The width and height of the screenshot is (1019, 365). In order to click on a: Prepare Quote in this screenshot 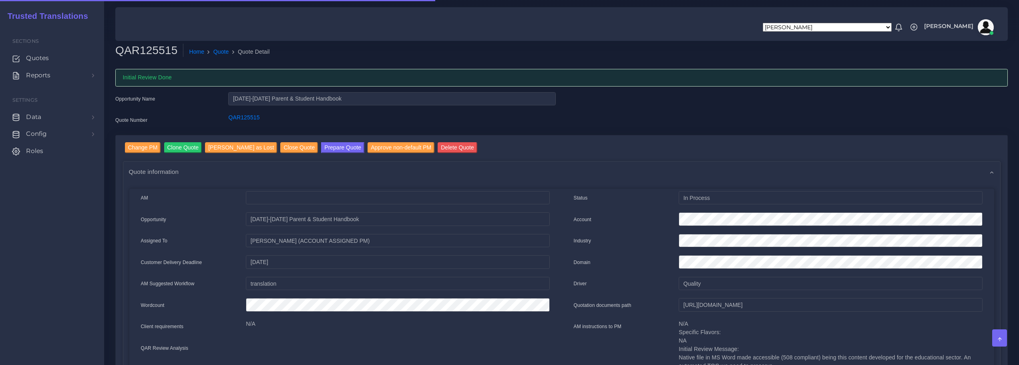, I will do `click(343, 148)`.